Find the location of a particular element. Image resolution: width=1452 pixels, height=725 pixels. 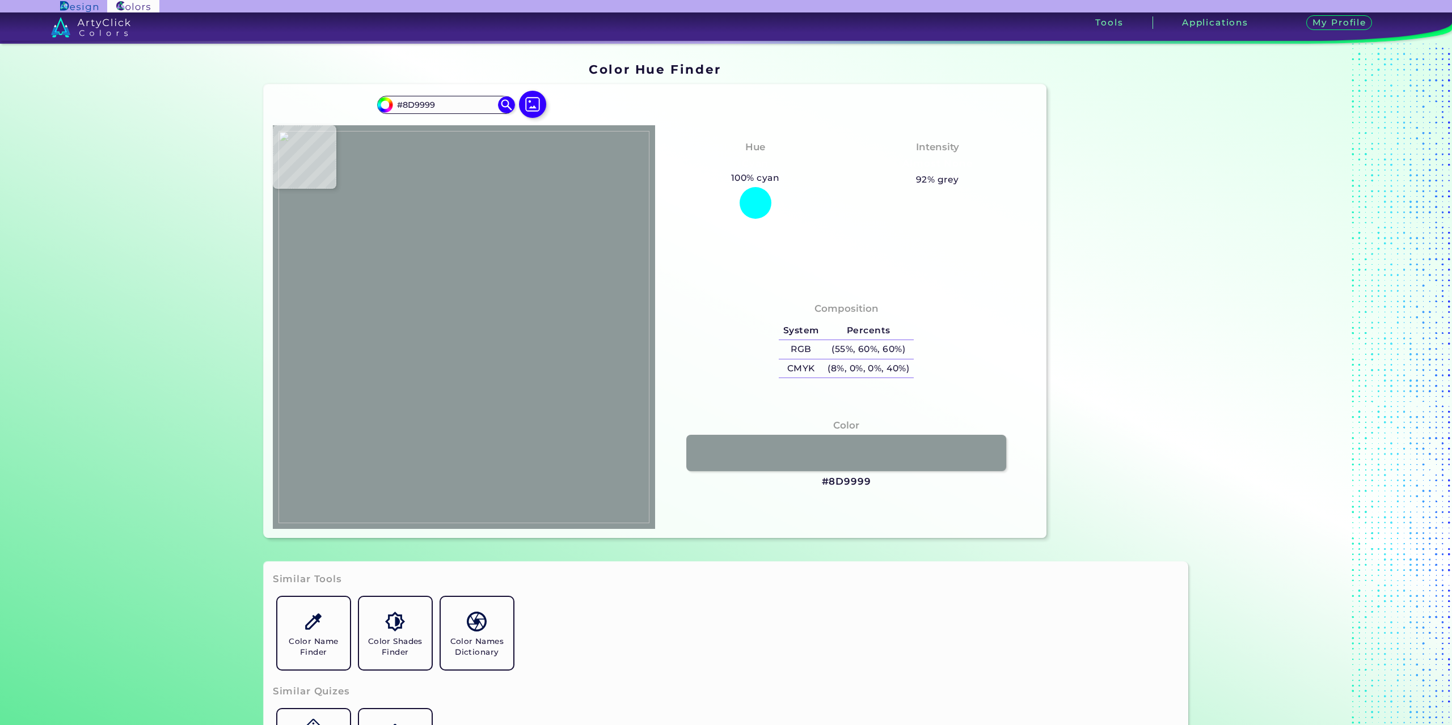

h3: Almost None is located at coordinates (937, 164).